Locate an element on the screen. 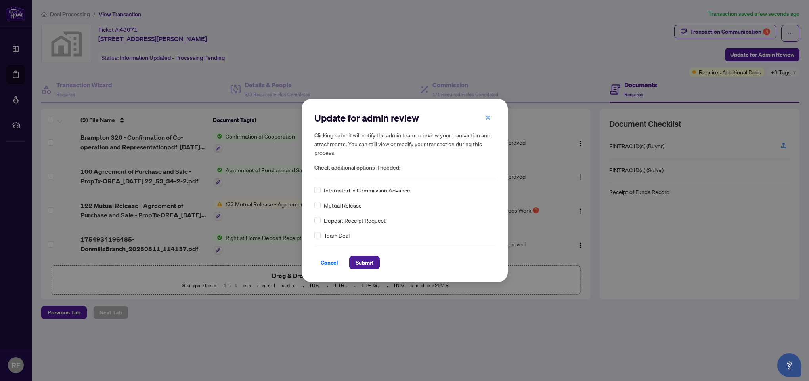  button: Open asap is located at coordinates (789, 365).